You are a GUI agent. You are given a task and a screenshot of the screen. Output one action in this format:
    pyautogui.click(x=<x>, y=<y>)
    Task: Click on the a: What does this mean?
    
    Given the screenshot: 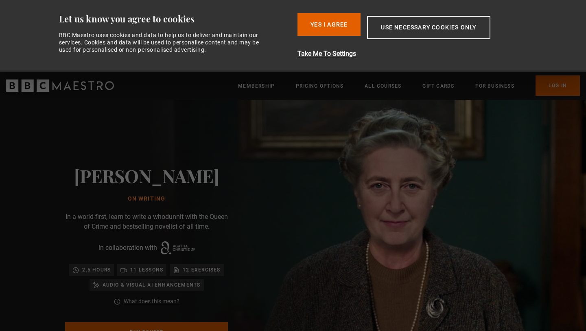 What is the action you would take?
    pyautogui.click(x=151, y=301)
    